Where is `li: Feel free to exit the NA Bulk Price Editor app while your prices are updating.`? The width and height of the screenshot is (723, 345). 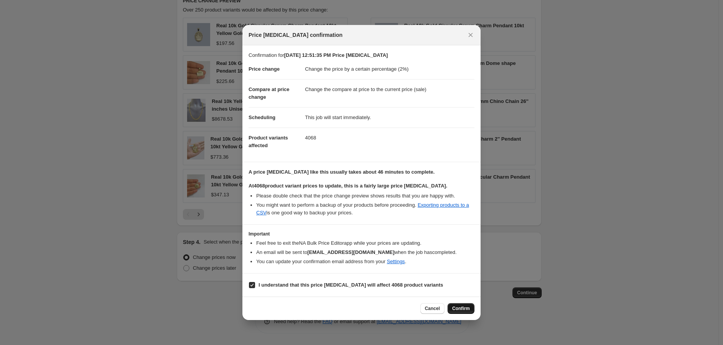
li: Feel free to exit the NA Bulk Price Editor app while your prices are updating. is located at coordinates (365, 243).